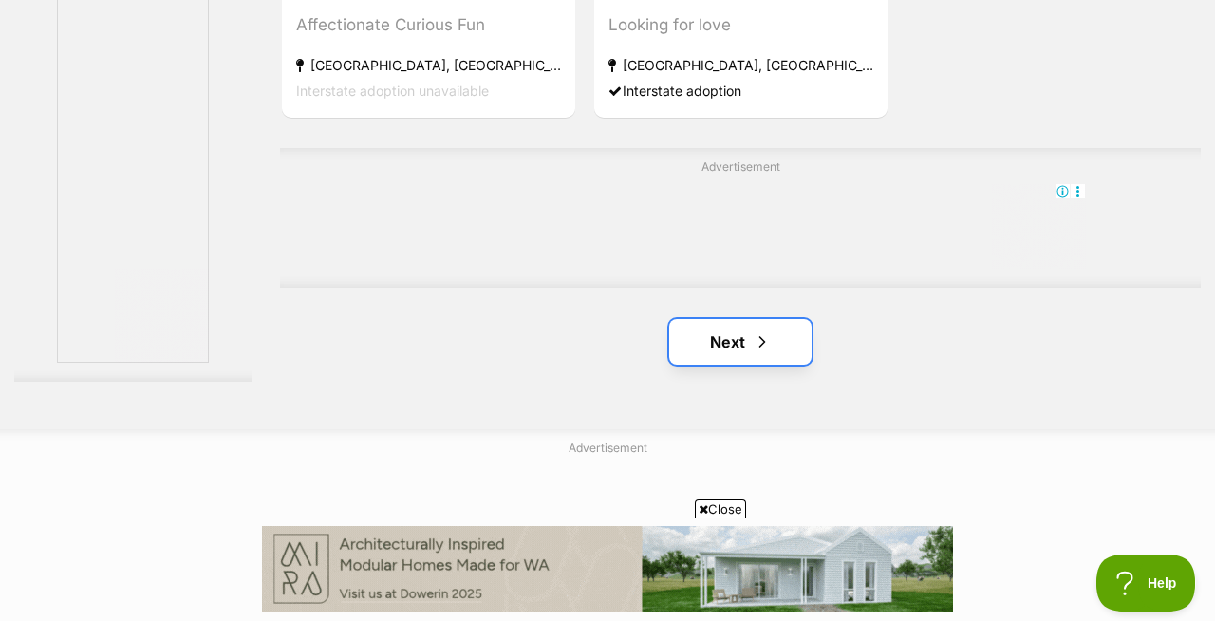 Image resolution: width=1215 pixels, height=621 pixels. What do you see at coordinates (143, 8) in the screenshot?
I see `img: adc.png` at bounding box center [143, 8].